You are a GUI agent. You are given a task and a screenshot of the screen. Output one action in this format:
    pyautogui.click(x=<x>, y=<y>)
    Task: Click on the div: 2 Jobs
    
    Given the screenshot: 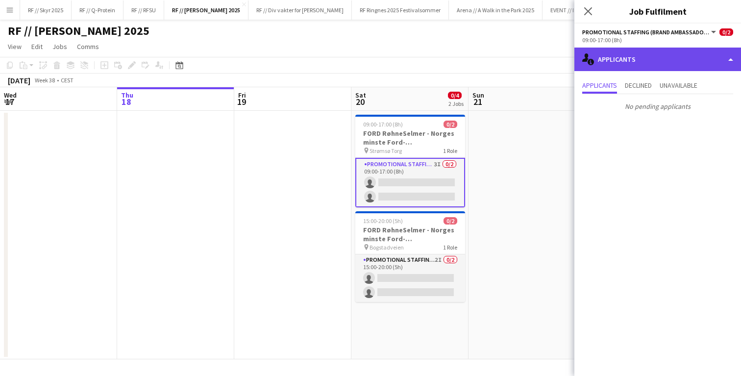 What is the action you would take?
    pyautogui.click(x=456, y=103)
    